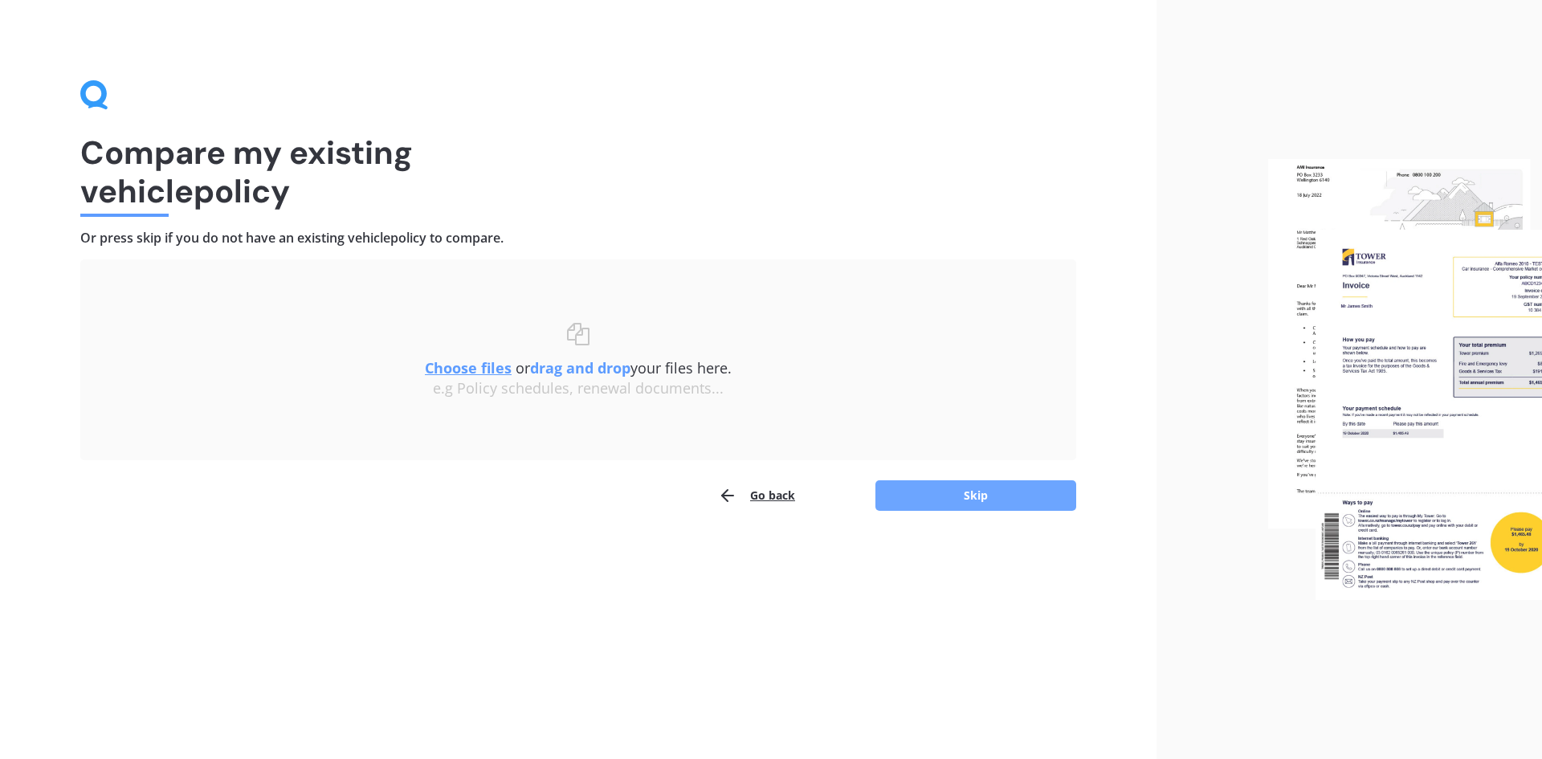 The image size is (1542, 759). I want to click on button: Skip, so click(976, 496).